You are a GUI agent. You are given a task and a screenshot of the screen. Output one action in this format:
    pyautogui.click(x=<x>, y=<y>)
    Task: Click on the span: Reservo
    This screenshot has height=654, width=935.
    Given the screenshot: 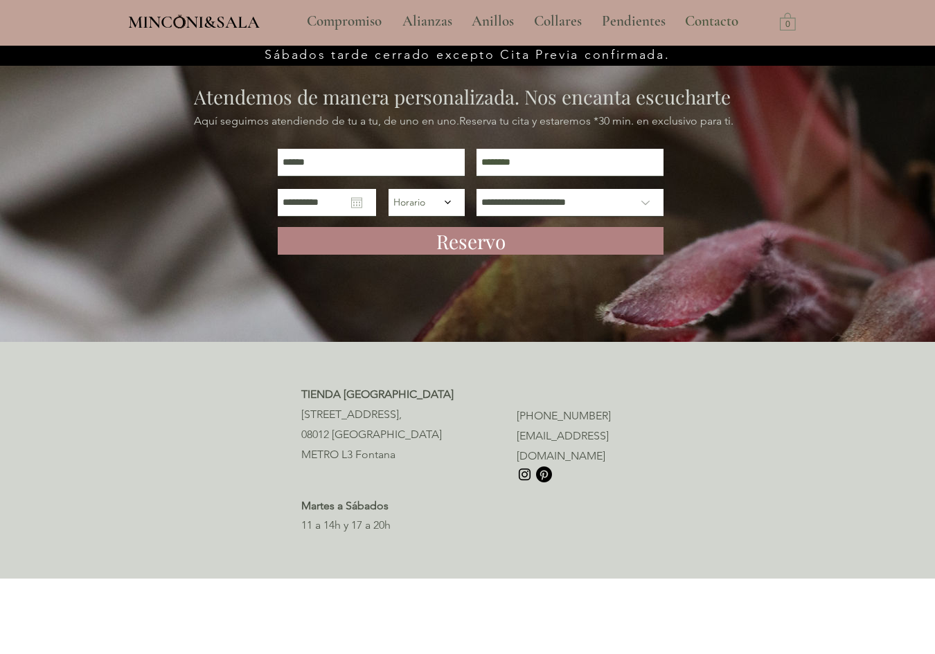 What is the action you would take?
    pyautogui.click(x=471, y=241)
    